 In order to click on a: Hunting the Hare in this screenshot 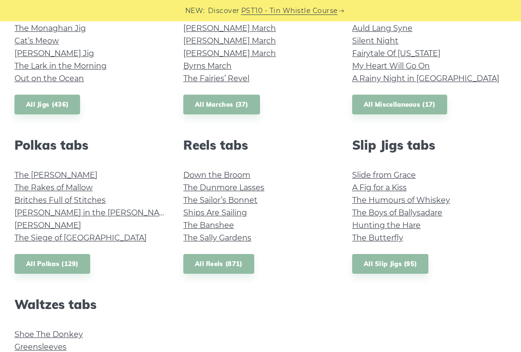, I will do `click(386, 225)`.